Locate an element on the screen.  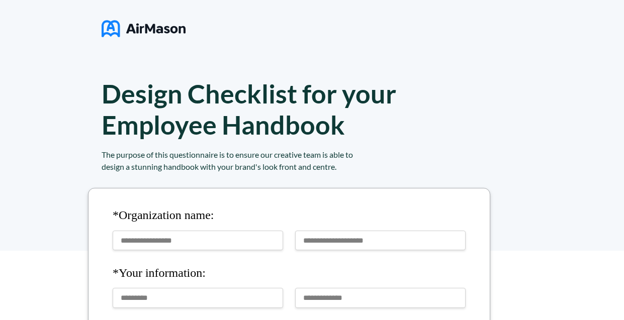
h4: *Your information: is located at coordinates (289, 273).